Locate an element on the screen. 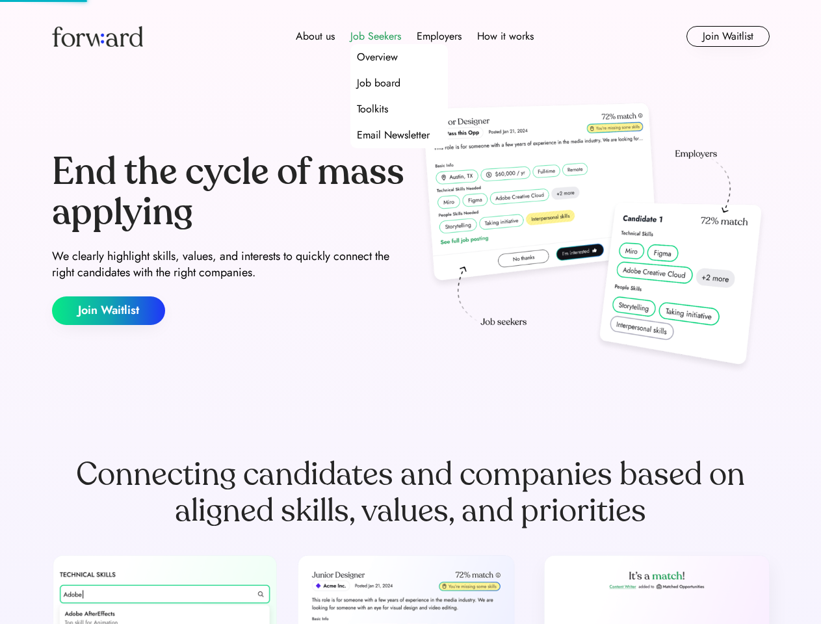 This screenshot has height=624, width=821. div: End the cycle of mass applying is located at coordinates (229, 192).